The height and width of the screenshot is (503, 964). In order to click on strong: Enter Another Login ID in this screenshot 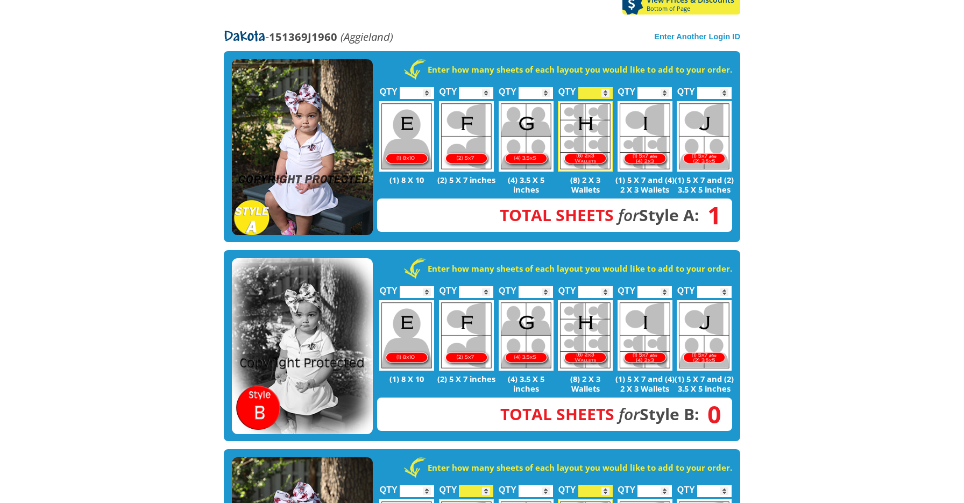, I will do `click(697, 37)`.